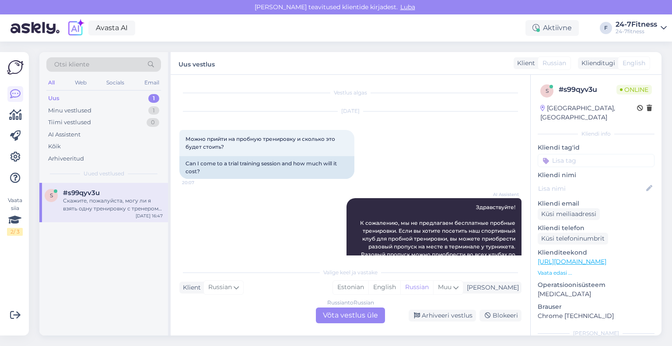 The width and height of the screenshot is (672, 346). Describe the element at coordinates (54, 98) in the screenshot. I see `div: Uus` at that location.